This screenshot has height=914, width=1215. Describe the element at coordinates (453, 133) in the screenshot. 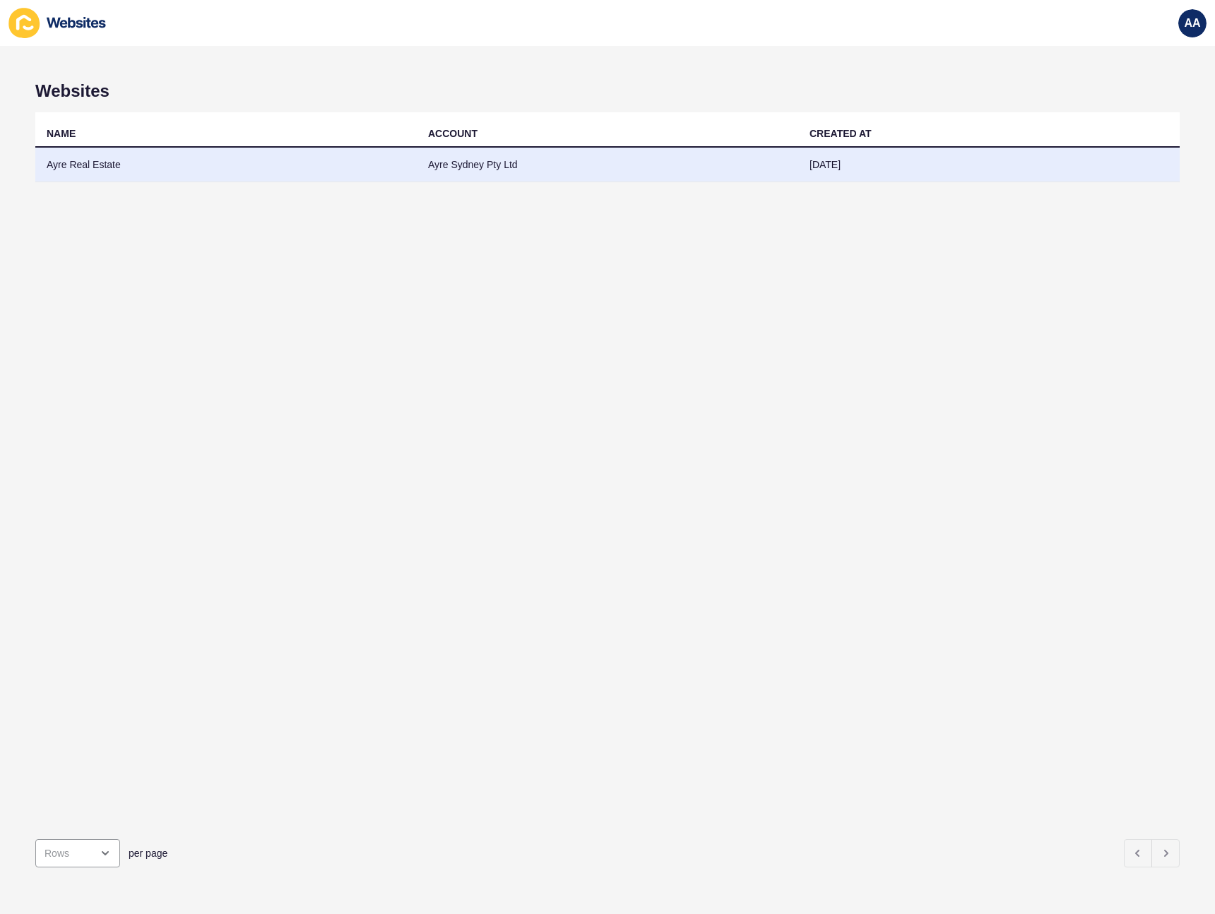

I see `div: ACCOUNT` at that location.